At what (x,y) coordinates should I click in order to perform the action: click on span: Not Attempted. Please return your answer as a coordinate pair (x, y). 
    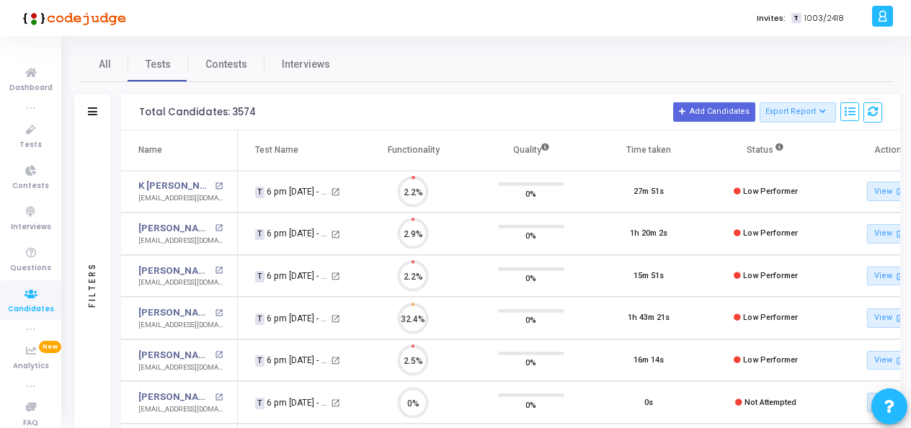
    Looking at the image, I should click on (771, 402).